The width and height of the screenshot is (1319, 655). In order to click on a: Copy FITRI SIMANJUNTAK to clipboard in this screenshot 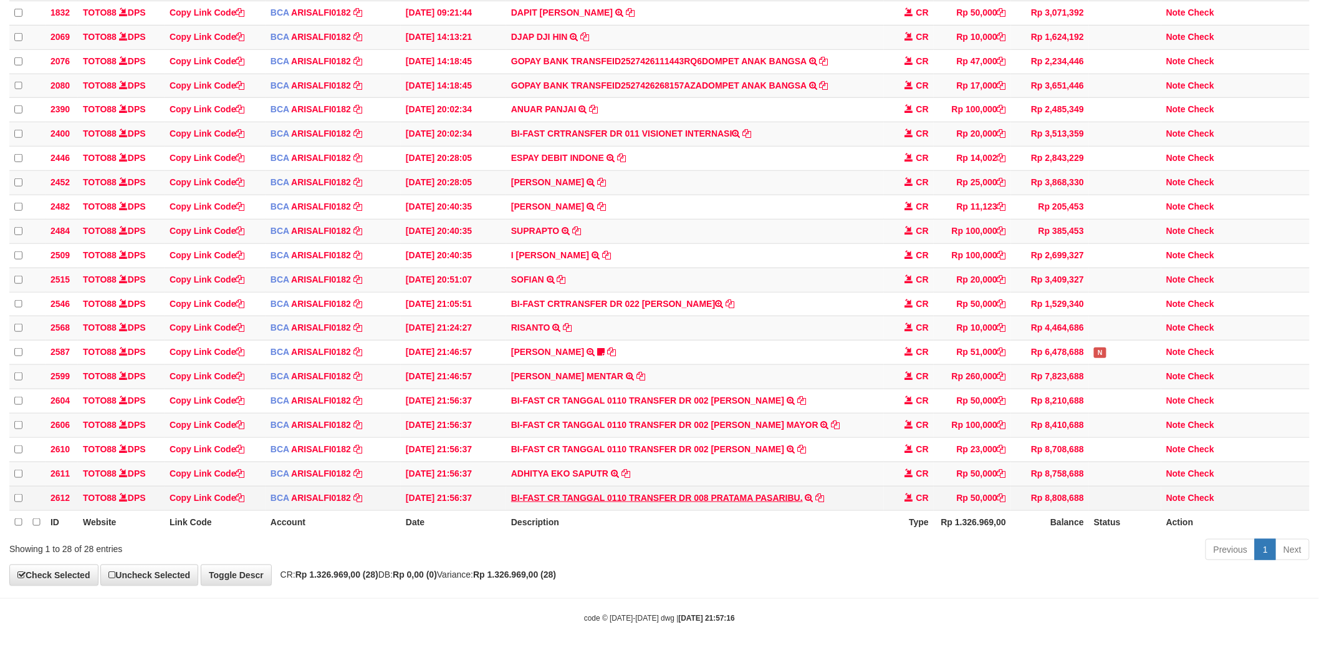, I will do `click(602, 206)`.